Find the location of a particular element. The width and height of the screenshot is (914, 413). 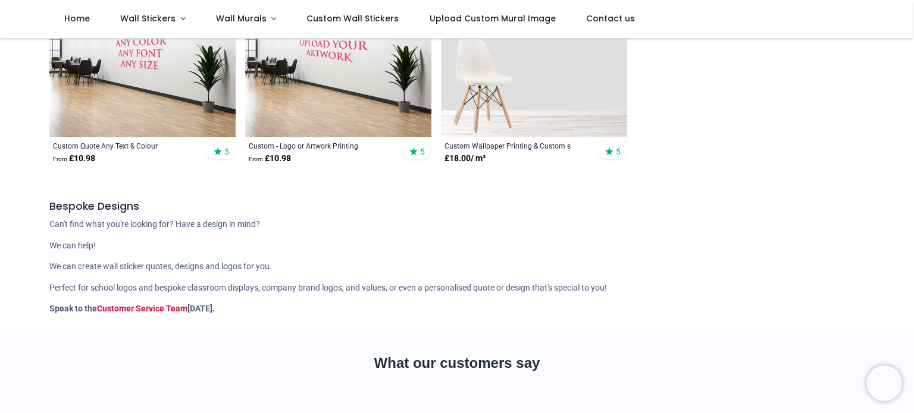

span: Home is located at coordinates (77, 18).